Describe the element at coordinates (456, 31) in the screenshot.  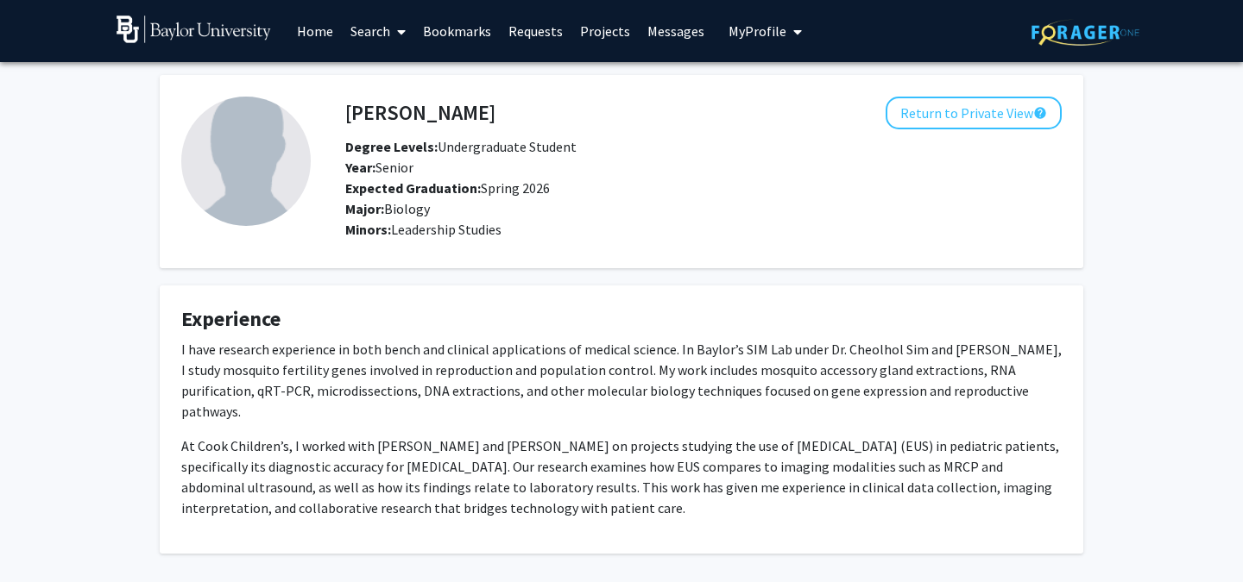
I see `a: Bookmarks` at that location.